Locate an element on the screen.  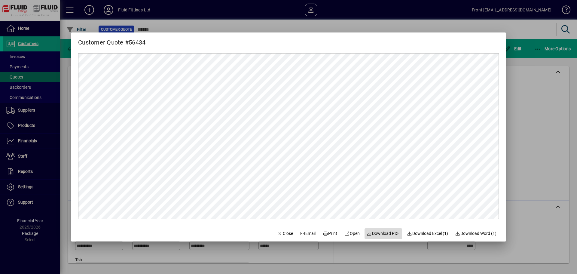
button: Close is located at coordinates (285, 234).